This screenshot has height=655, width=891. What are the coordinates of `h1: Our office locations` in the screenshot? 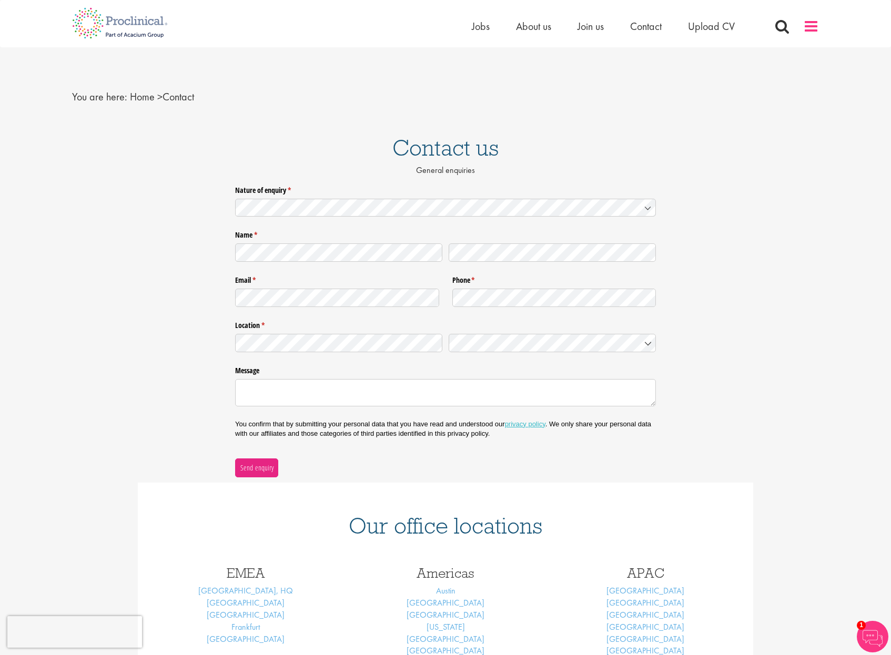 It's located at (445, 526).